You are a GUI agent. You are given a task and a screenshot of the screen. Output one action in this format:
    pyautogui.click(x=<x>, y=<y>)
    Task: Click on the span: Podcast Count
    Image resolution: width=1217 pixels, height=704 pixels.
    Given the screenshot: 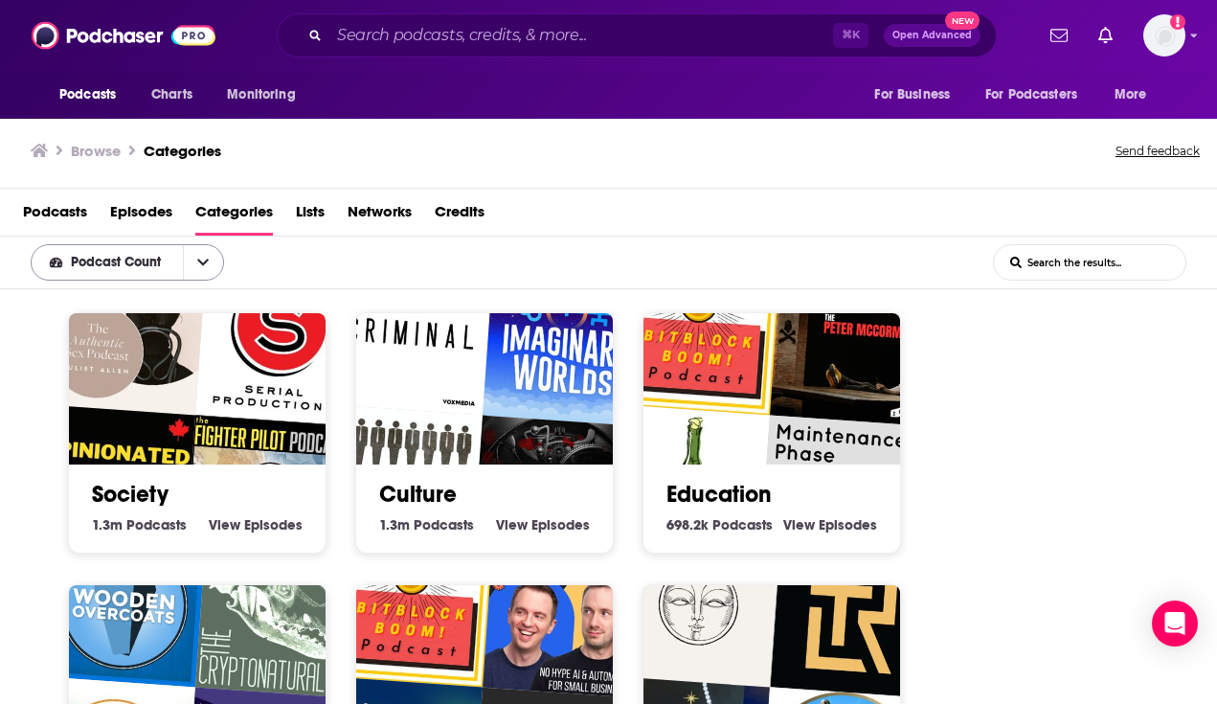 What is the action you would take?
    pyautogui.click(x=119, y=262)
    